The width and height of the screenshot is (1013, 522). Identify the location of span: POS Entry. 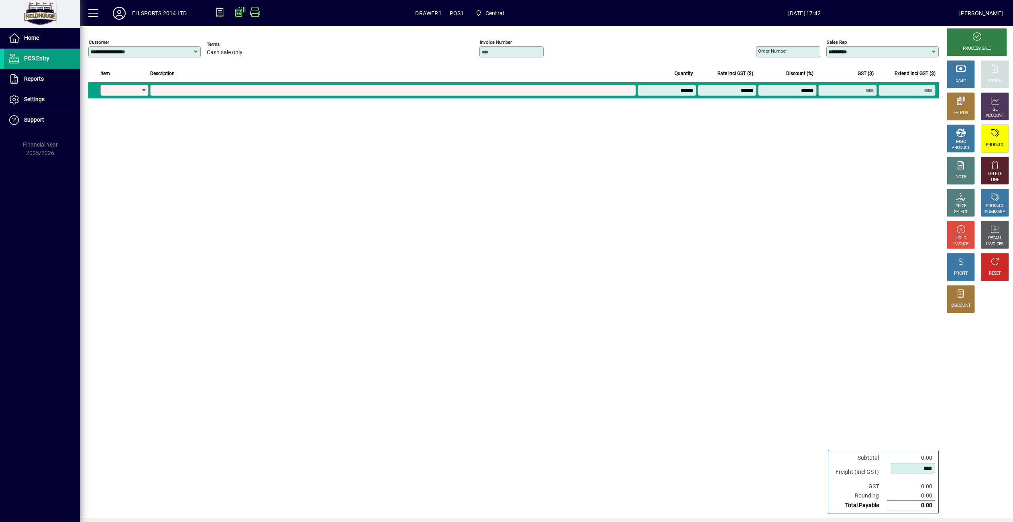
(37, 58).